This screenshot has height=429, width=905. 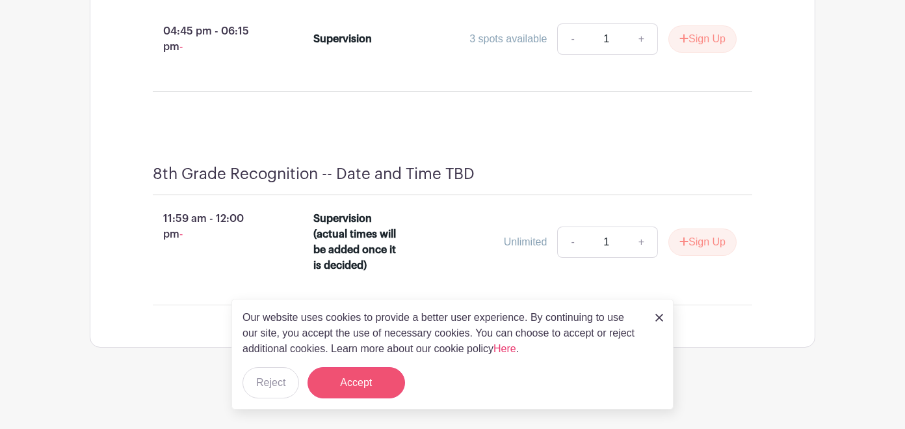 I want to click on div: Supervision (actual times will be added once it is decided), so click(x=358, y=242).